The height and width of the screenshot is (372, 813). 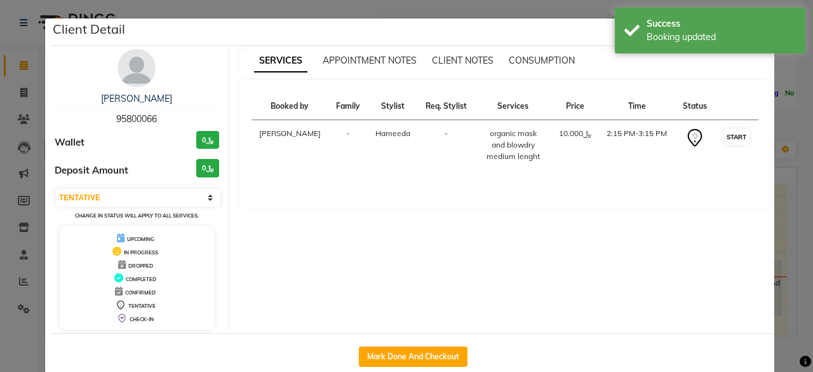 What do you see at coordinates (413, 356) in the screenshot?
I see `button: Mark Done And Checkout` at bounding box center [413, 356].